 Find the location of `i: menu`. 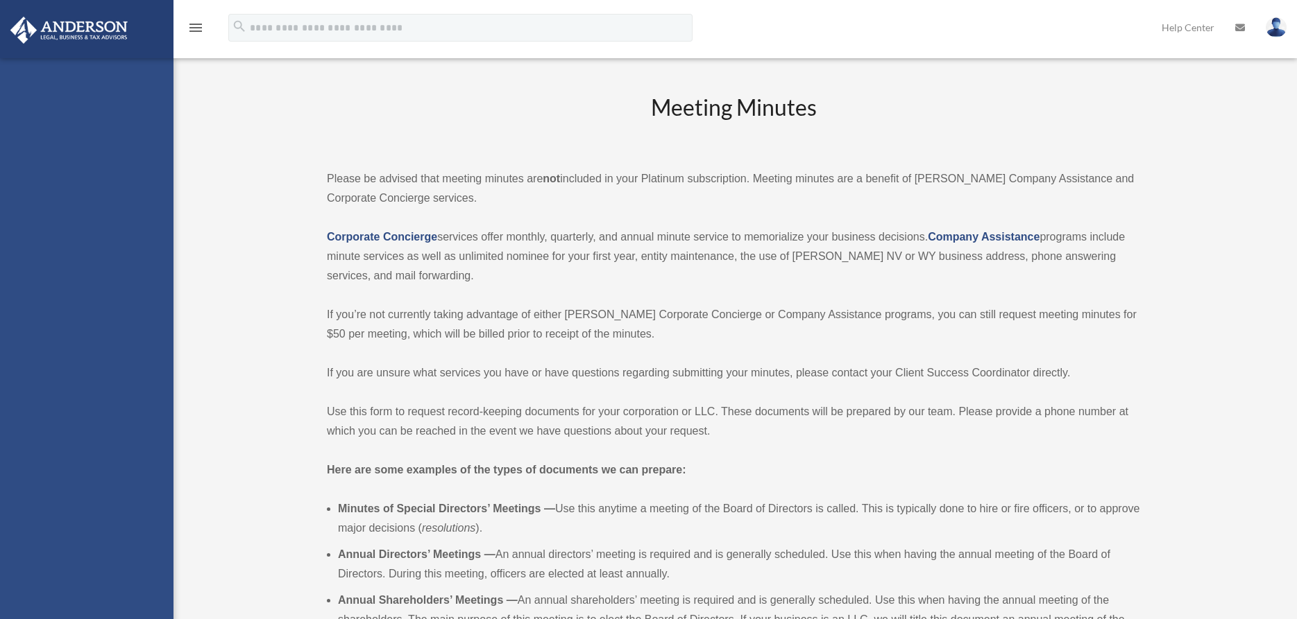

i: menu is located at coordinates (196, 28).